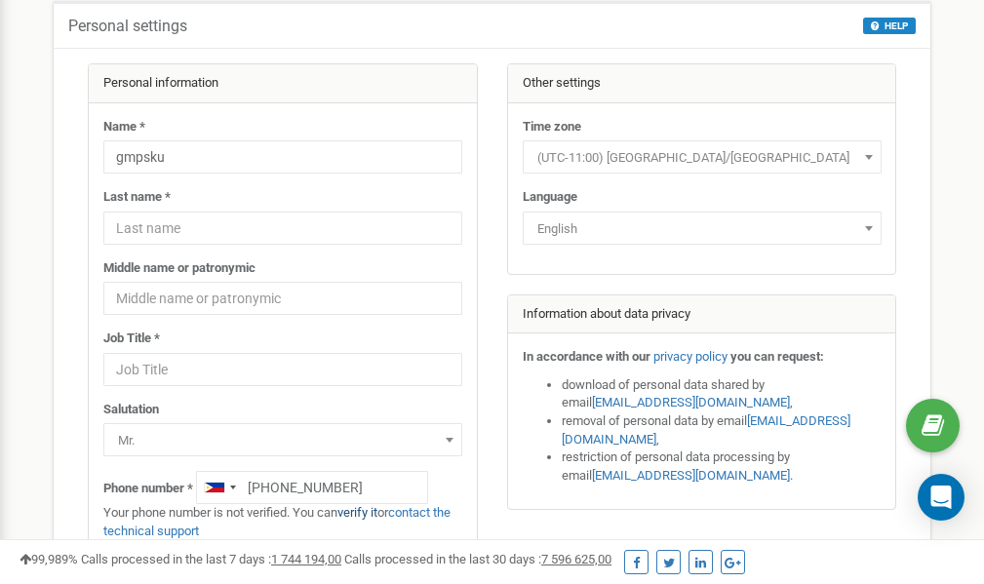  Describe the element at coordinates (124, 127) in the screenshot. I see `label: Name *` at that location.